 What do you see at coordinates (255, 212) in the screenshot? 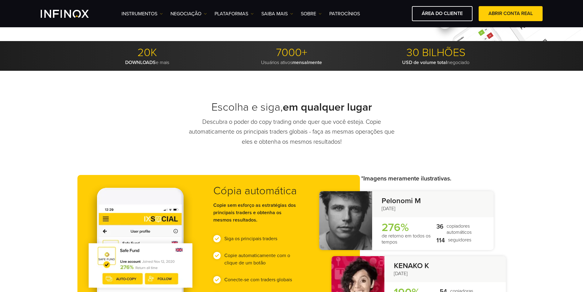
I see `strong: Copie sem esforço as estratégias dos principais traders e obtenha os mesmos resultados.` at bounding box center [255, 212].